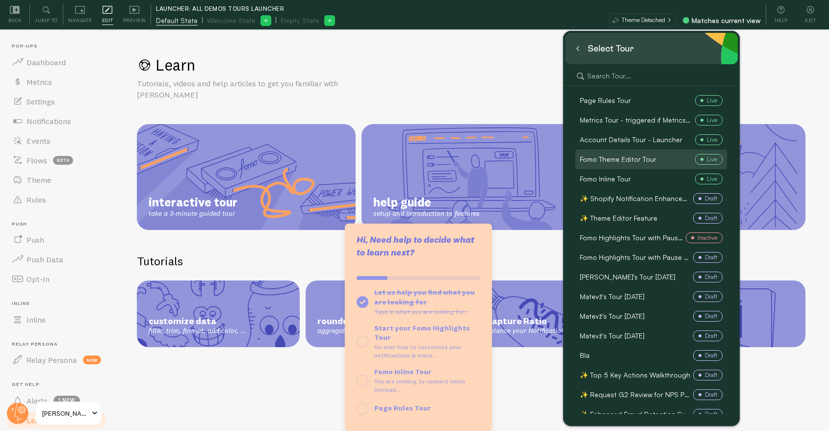  Describe the element at coordinates (471, 65) in the screenshot. I see `h1: Learn` at that location.